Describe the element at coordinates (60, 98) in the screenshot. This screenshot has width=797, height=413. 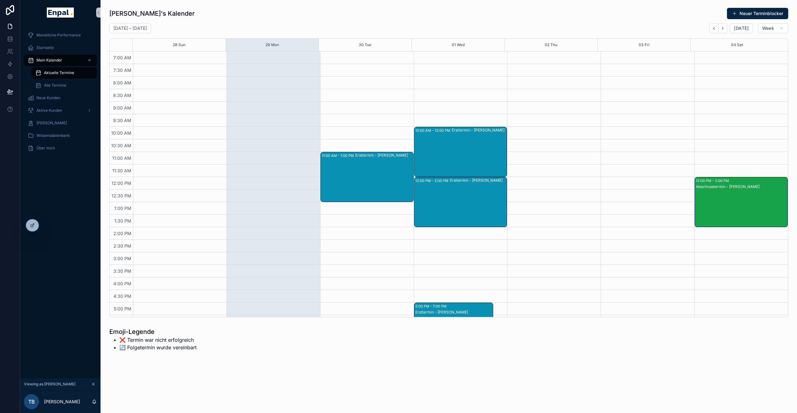
I see `a: Neue Kunden` at that location.